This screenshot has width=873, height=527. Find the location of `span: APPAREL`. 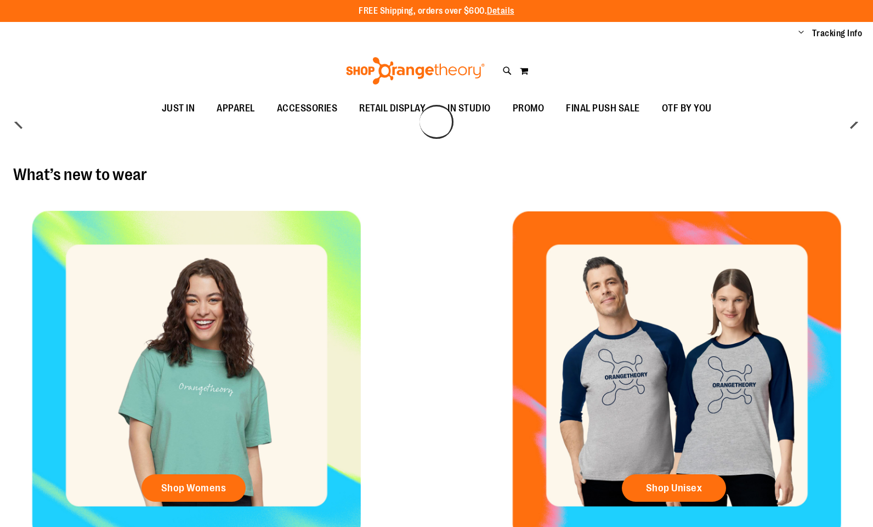

span: APPAREL is located at coordinates (236, 108).